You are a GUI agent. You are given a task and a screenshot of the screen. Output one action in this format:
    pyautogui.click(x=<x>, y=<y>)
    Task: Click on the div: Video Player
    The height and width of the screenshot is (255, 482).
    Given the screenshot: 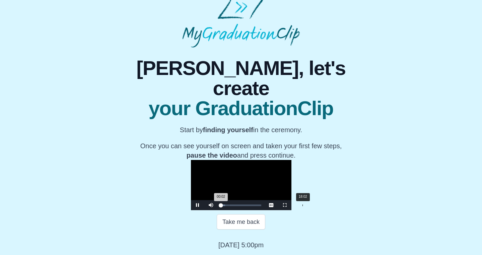 What is the action you would take?
    pyautogui.click(x=241, y=185)
    